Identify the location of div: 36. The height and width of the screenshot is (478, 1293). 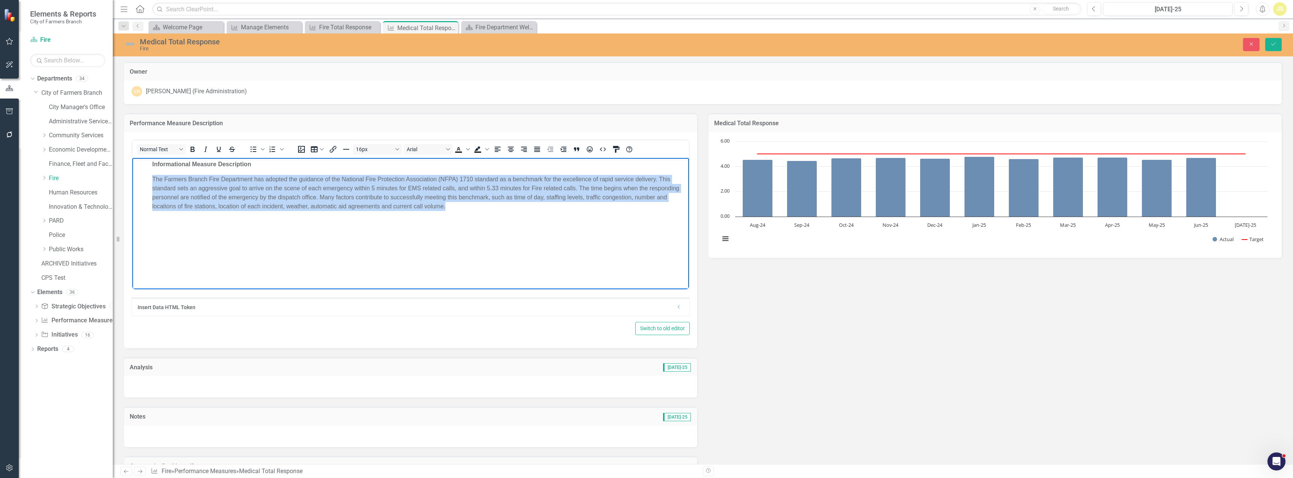
(72, 292).